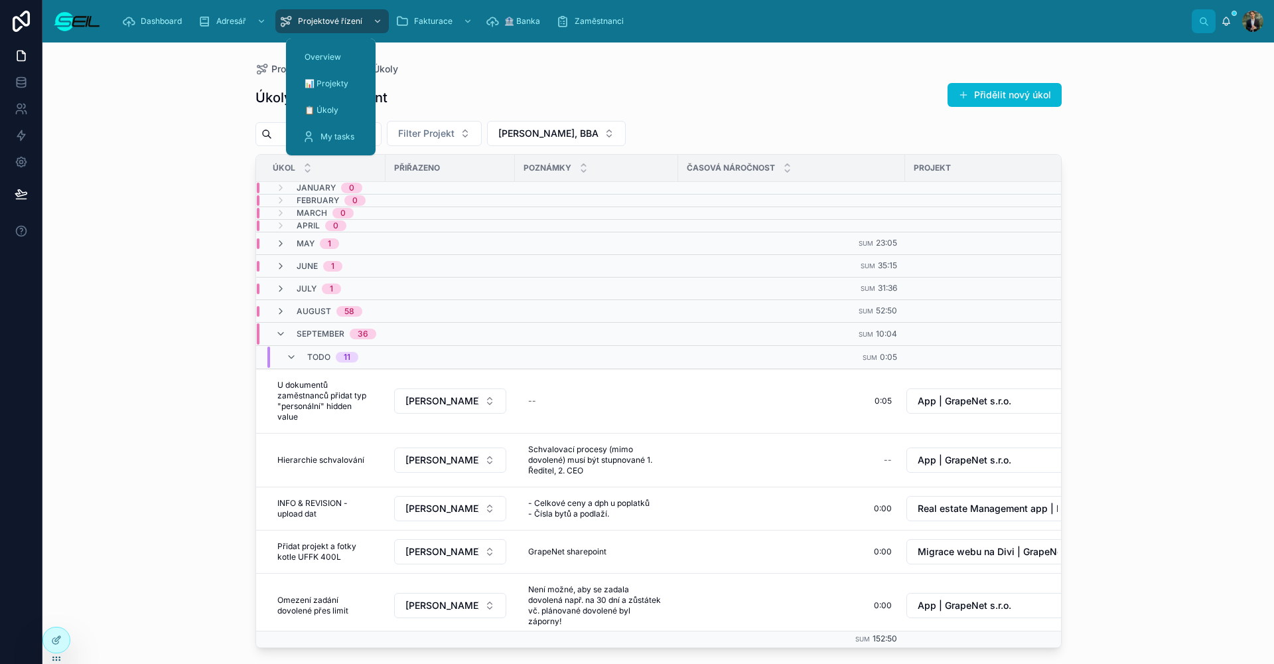 The height and width of the screenshot is (664, 1274). I want to click on div: 11, so click(347, 357).